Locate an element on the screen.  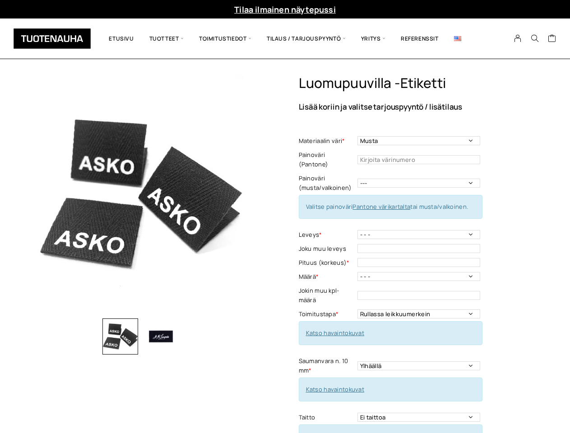
img: Luomupuuvilla -etiketti 2 is located at coordinates (161, 336).